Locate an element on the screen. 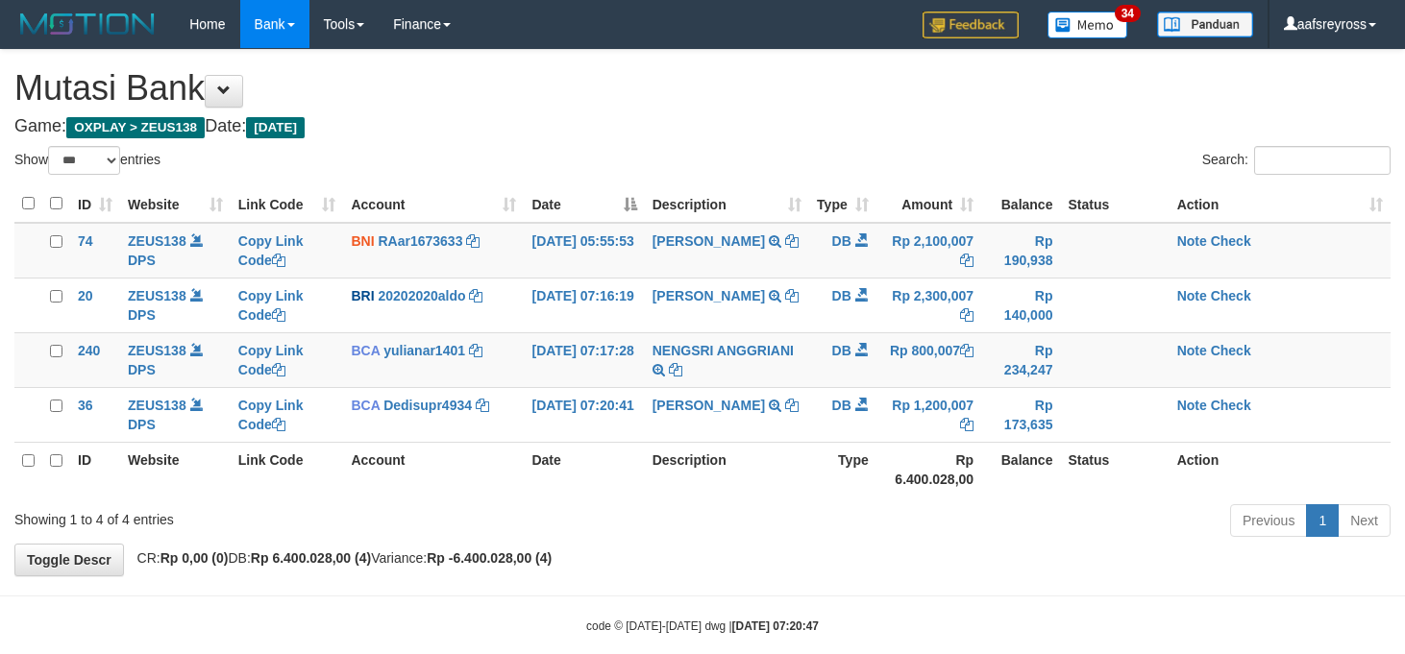  th: ID is located at coordinates (95, 469).